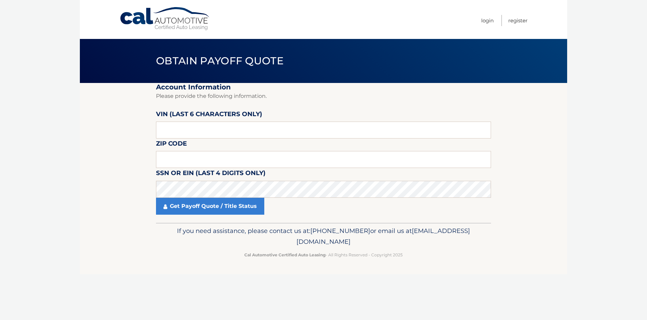 Image resolution: width=647 pixels, height=320 pixels. I want to click on a: Get Payoff Quote / Title Status, so click(210, 206).